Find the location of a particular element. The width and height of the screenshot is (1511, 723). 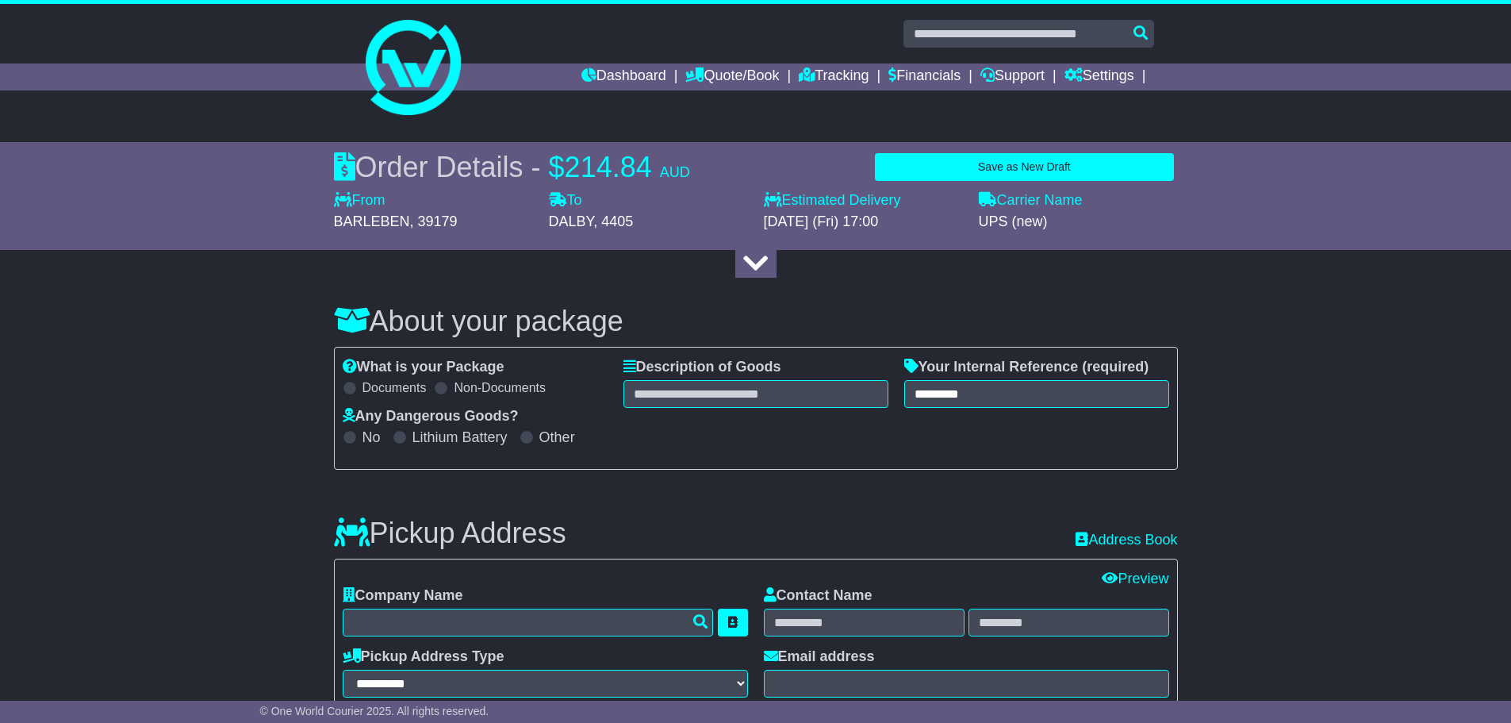

a: Settings is located at coordinates (1099, 77).